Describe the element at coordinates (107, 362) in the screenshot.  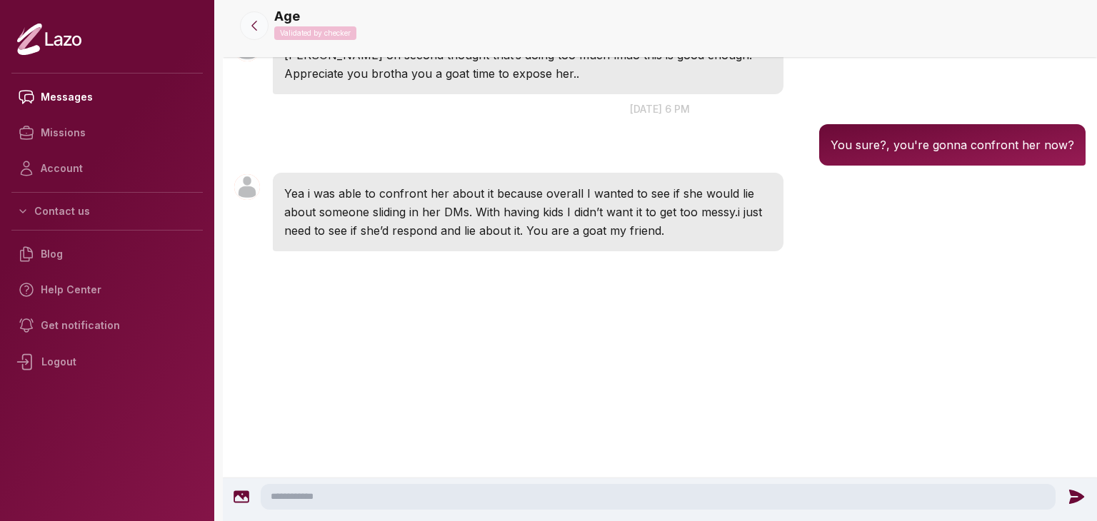
I see `div: Logout` at that location.